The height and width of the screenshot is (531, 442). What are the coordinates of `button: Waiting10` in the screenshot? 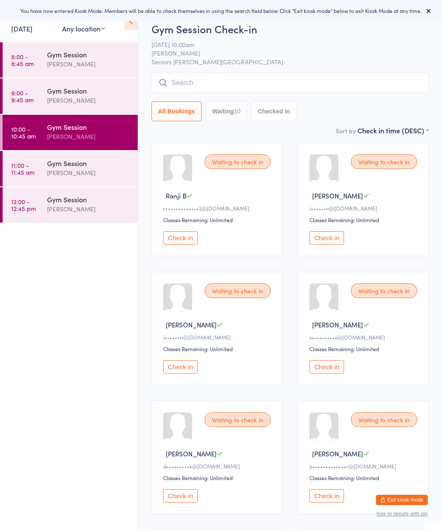 It's located at (227, 111).